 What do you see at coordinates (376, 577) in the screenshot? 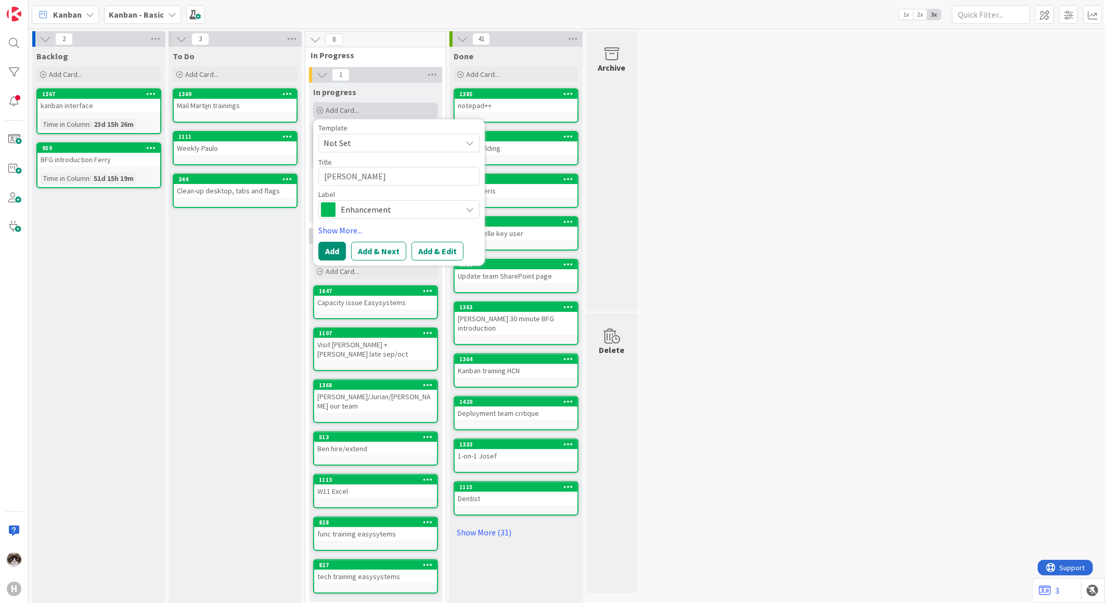
I see `div: tech training easysystems` at bounding box center [376, 577].